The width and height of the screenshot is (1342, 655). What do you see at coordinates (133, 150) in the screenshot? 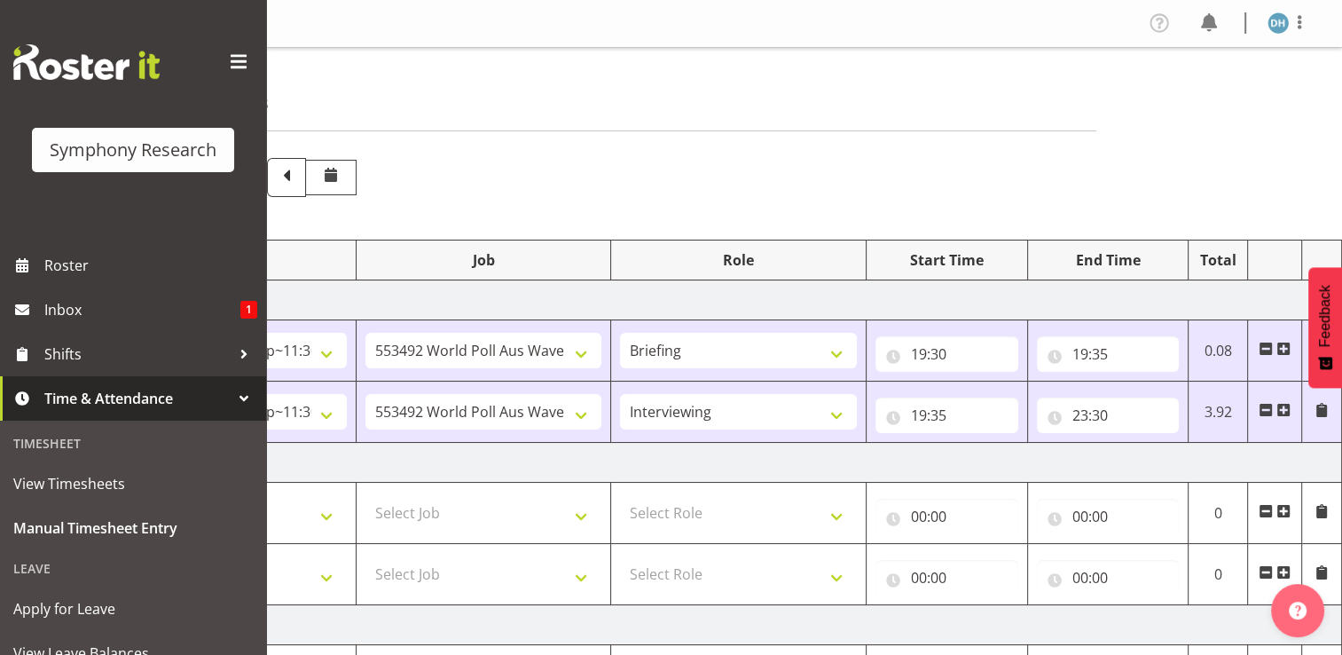
I see `div: Symphony Research` at bounding box center [133, 150].